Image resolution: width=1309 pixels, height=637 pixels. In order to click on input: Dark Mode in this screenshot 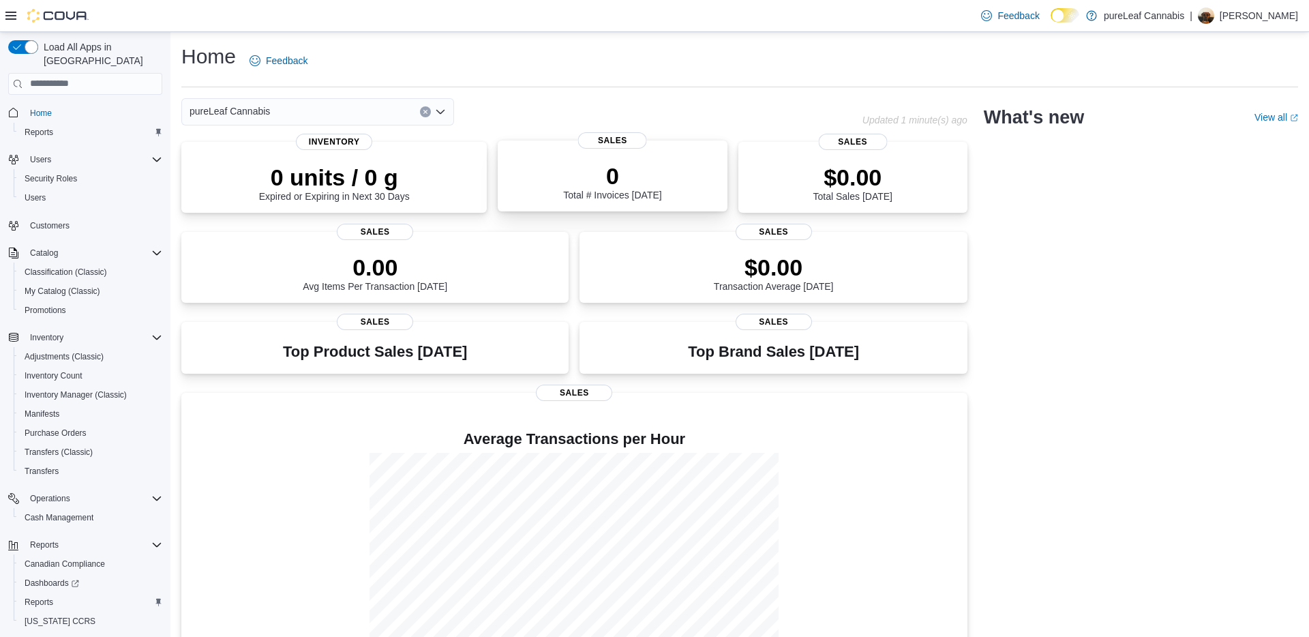, I will do `click(1065, 15)`.